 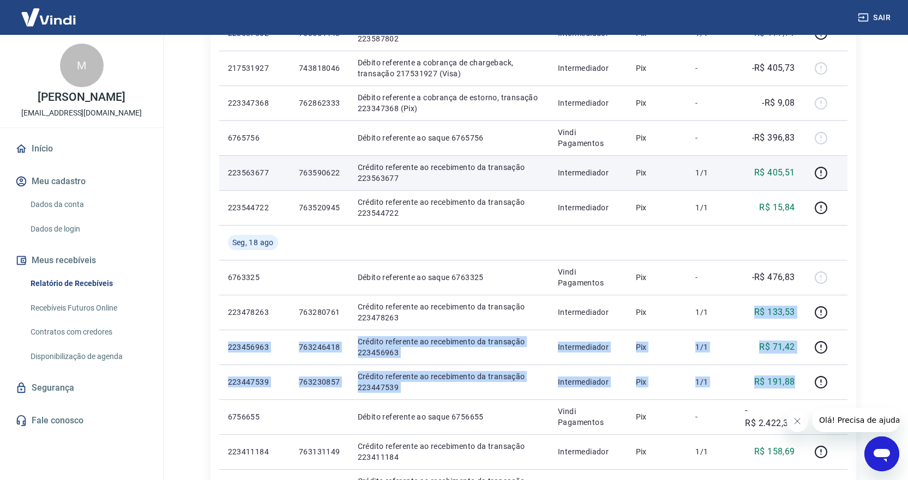 What do you see at coordinates (875, 17) in the screenshot?
I see `button: Sair` at bounding box center [875, 17].